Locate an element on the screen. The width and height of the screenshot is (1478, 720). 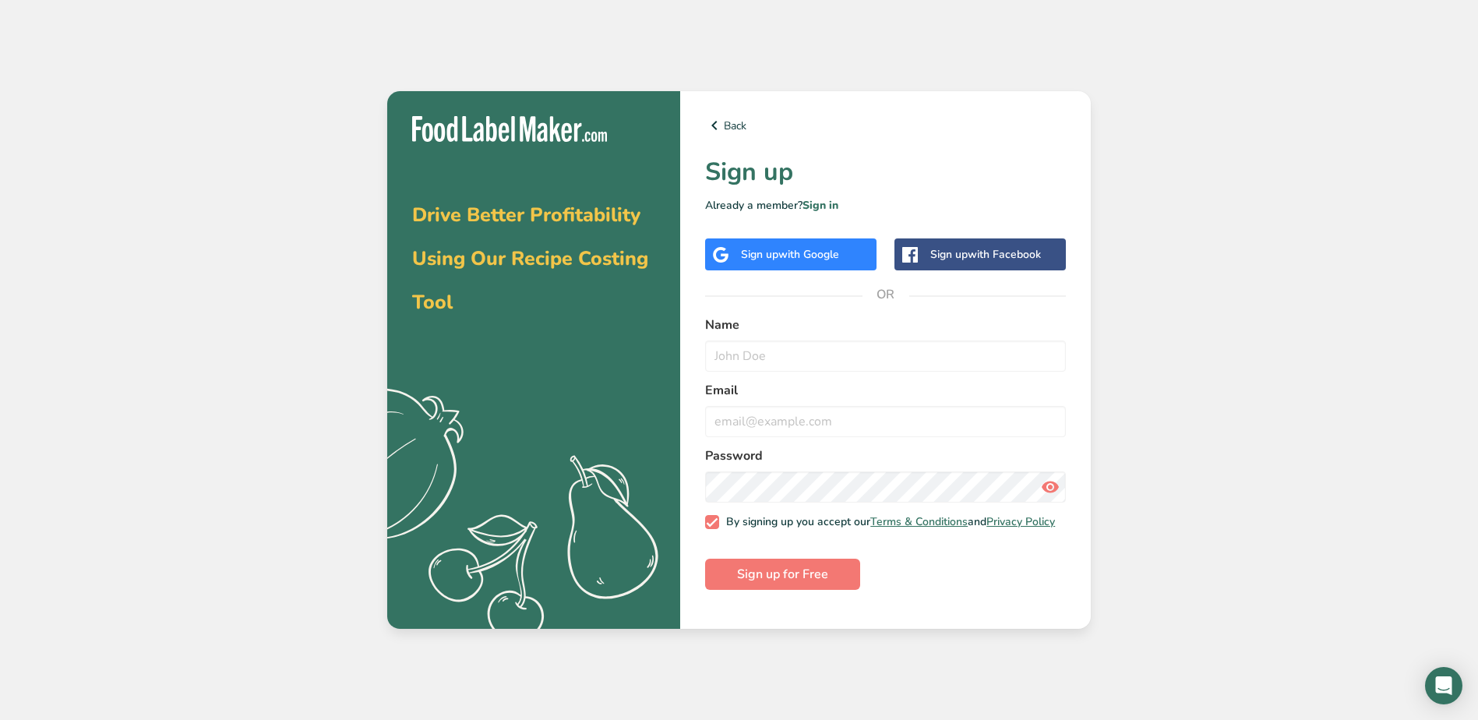
span: By signing up you accept our and is located at coordinates (888, 522).